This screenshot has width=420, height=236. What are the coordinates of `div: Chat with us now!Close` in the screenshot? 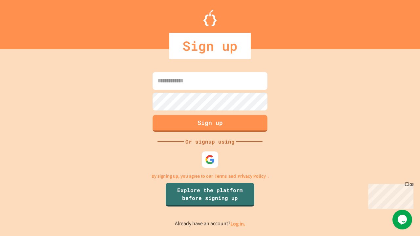 It's located at (24, 22).